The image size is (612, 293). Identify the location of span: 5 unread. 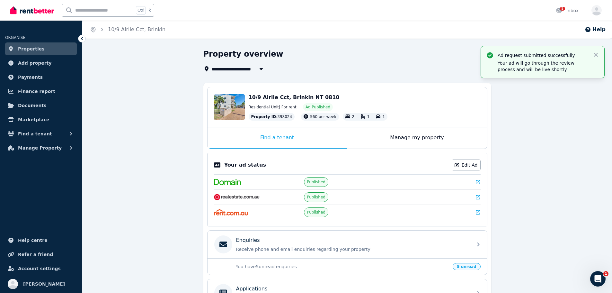
(467, 266).